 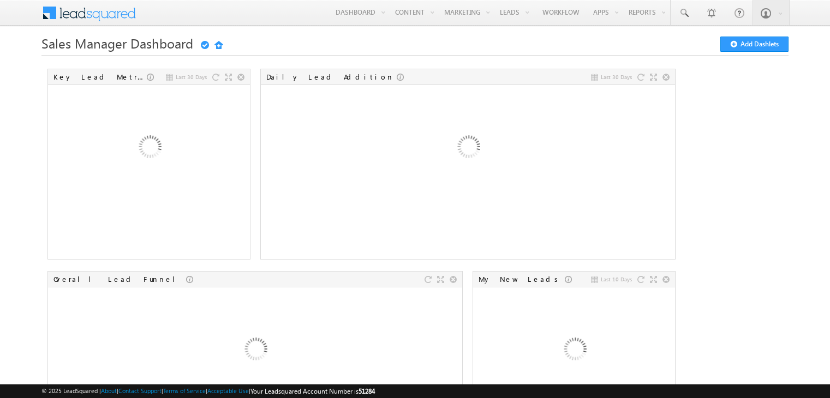 What do you see at coordinates (140, 391) in the screenshot?
I see `a: Contact Support` at bounding box center [140, 391].